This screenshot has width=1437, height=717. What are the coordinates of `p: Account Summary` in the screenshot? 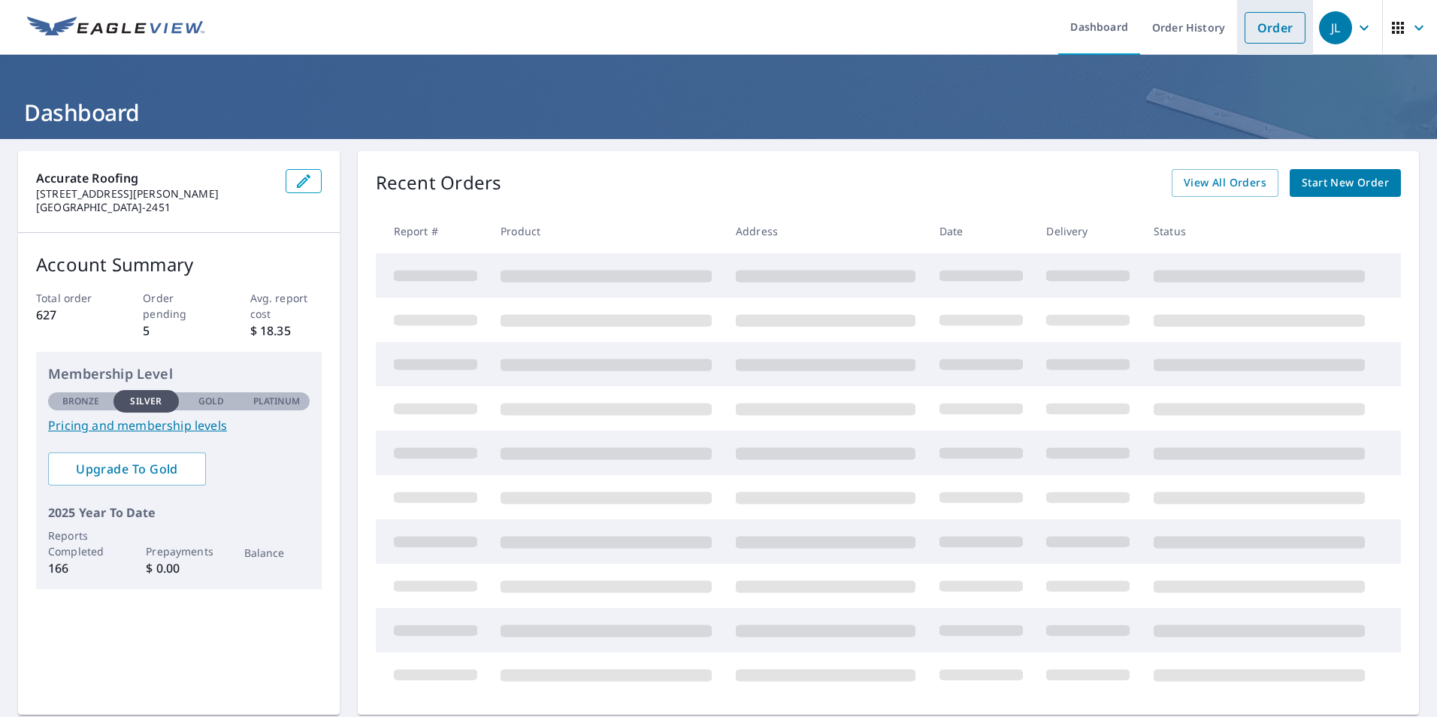 It's located at (179, 264).